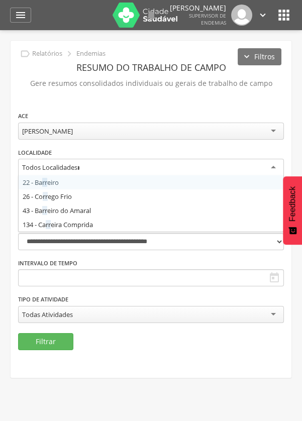 This screenshot has width=302, height=421. What do you see at coordinates (46, 341) in the screenshot?
I see `button: Filtrar` at bounding box center [46, 341].